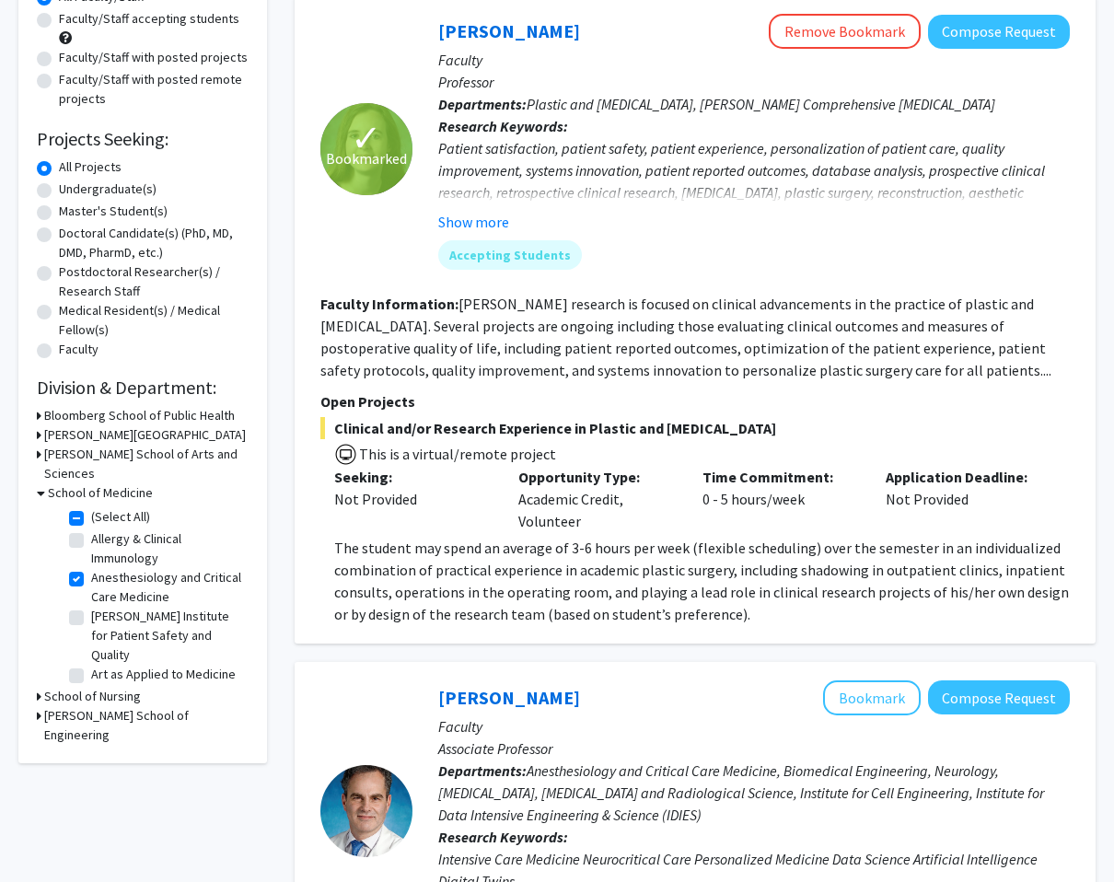  What do you see at coordinates (366, 158) in the screenshot?
I see `span: Bookmarked` at bounding box center [366, 158].